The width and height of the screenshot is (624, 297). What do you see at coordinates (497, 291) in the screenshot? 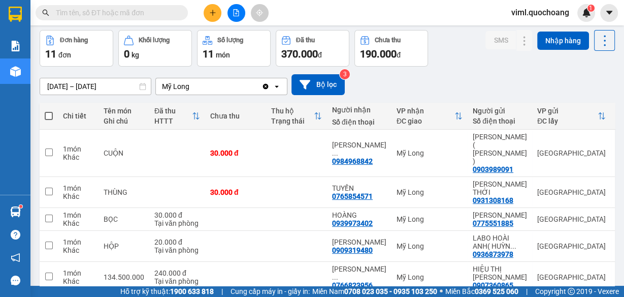
I see `strong: 0369 525 060` at bounding box center [497, 291].